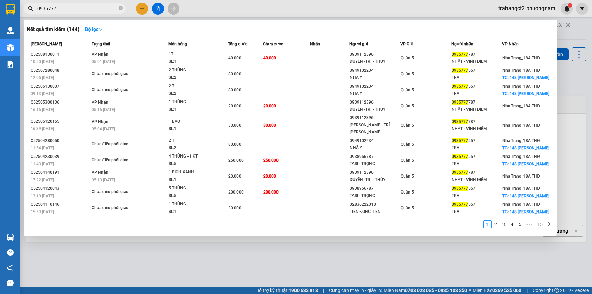  I want to click on span: search, so click(31, 8).